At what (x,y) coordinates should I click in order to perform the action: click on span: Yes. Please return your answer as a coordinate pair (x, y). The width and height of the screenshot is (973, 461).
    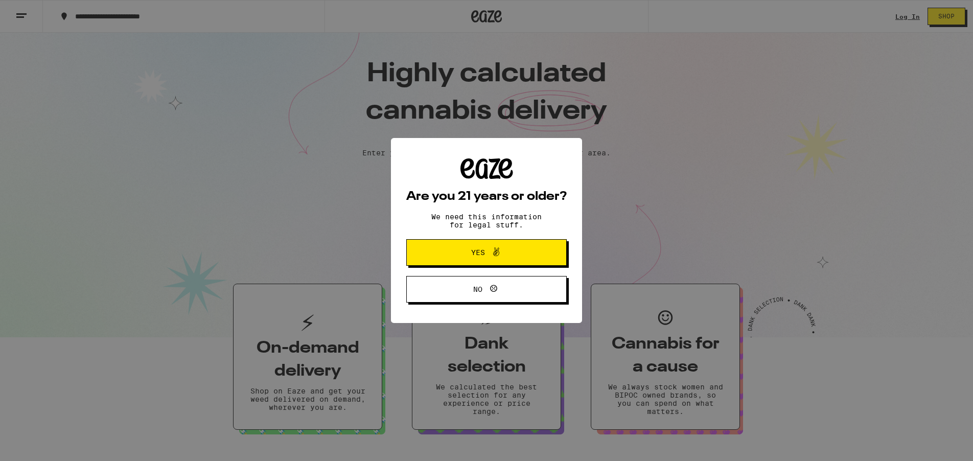
    Looking at the image, I should click on (478, 252).